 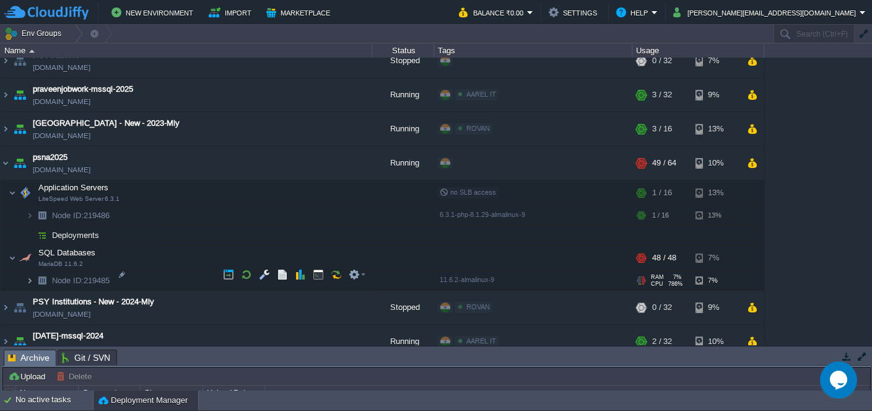 I want to click on button: Marketplace, so click(x=300, y=12).